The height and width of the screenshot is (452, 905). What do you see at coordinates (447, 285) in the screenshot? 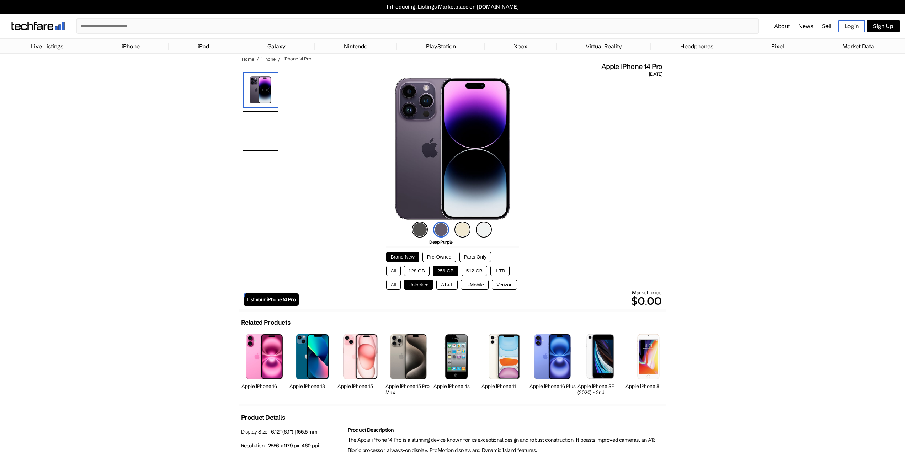
I see `button: AT&T` at bounding box center [447, 285].